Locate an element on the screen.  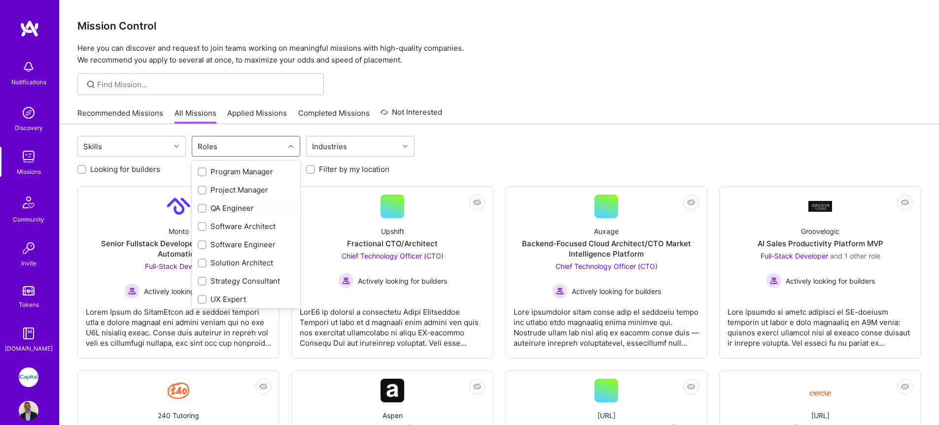
a: Not Interested is located at coordinates (411, 115).